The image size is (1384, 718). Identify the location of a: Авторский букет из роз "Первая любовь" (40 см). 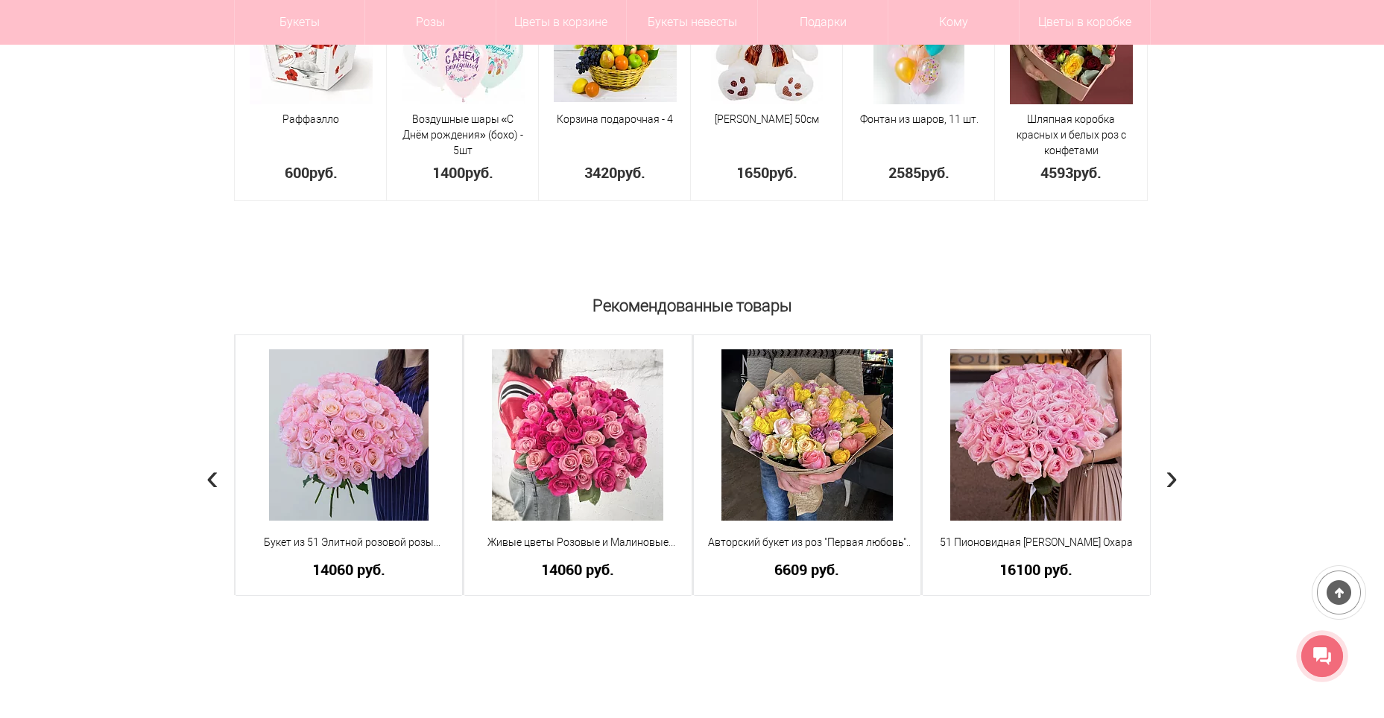
(807, 543).